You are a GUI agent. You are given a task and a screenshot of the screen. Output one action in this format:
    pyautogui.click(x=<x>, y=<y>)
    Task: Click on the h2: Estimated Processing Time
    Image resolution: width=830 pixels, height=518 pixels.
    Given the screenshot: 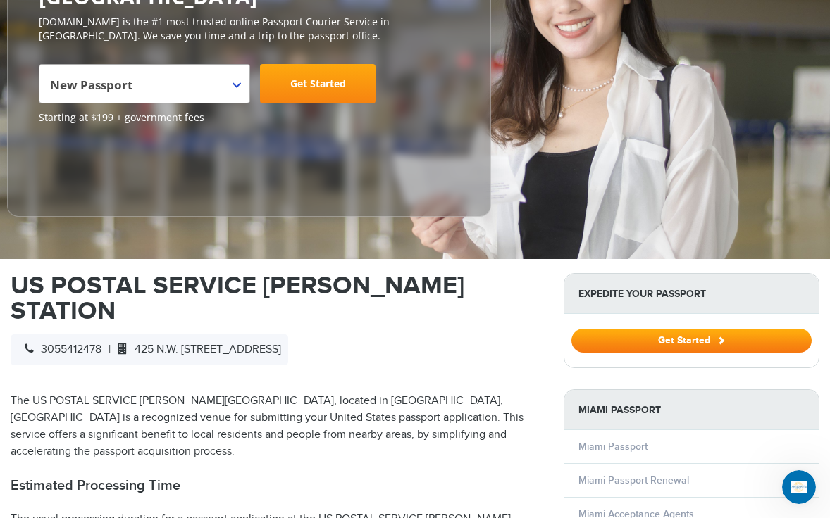 What is the action you would take?
    pyautogui.click(x=276, y=486)
    